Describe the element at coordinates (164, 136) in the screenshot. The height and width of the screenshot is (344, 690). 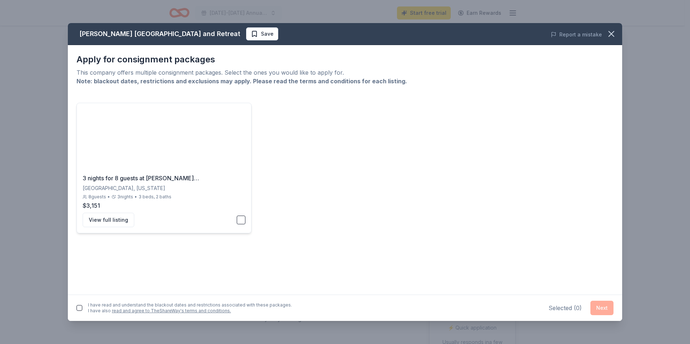
I see `img: 3 nights for 8 guests at Downing Mountain Lodge` at that location.